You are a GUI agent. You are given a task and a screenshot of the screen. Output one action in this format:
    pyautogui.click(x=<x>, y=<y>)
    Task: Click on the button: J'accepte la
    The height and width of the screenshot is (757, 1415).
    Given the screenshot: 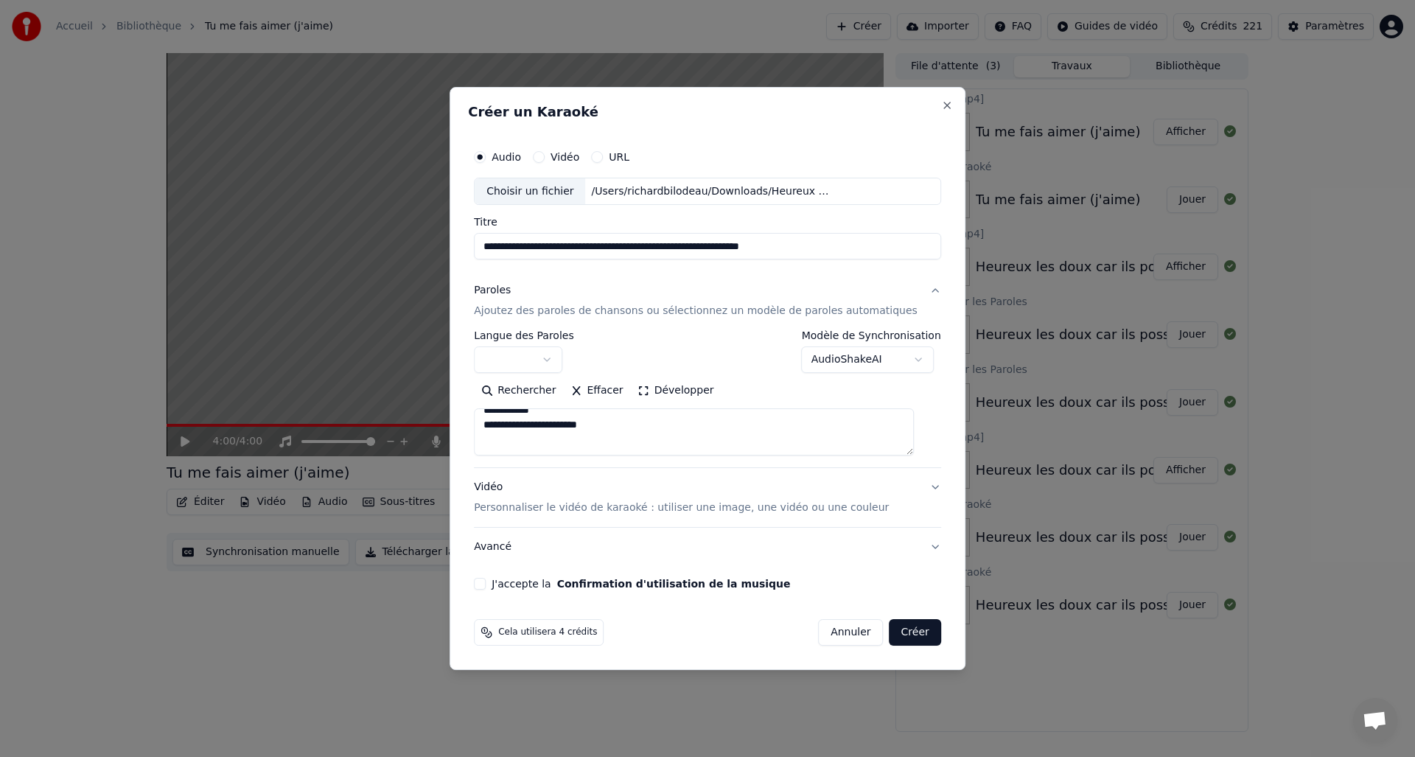 What is the action you would take?
    pyautogui.click(x=674, y=584)
    